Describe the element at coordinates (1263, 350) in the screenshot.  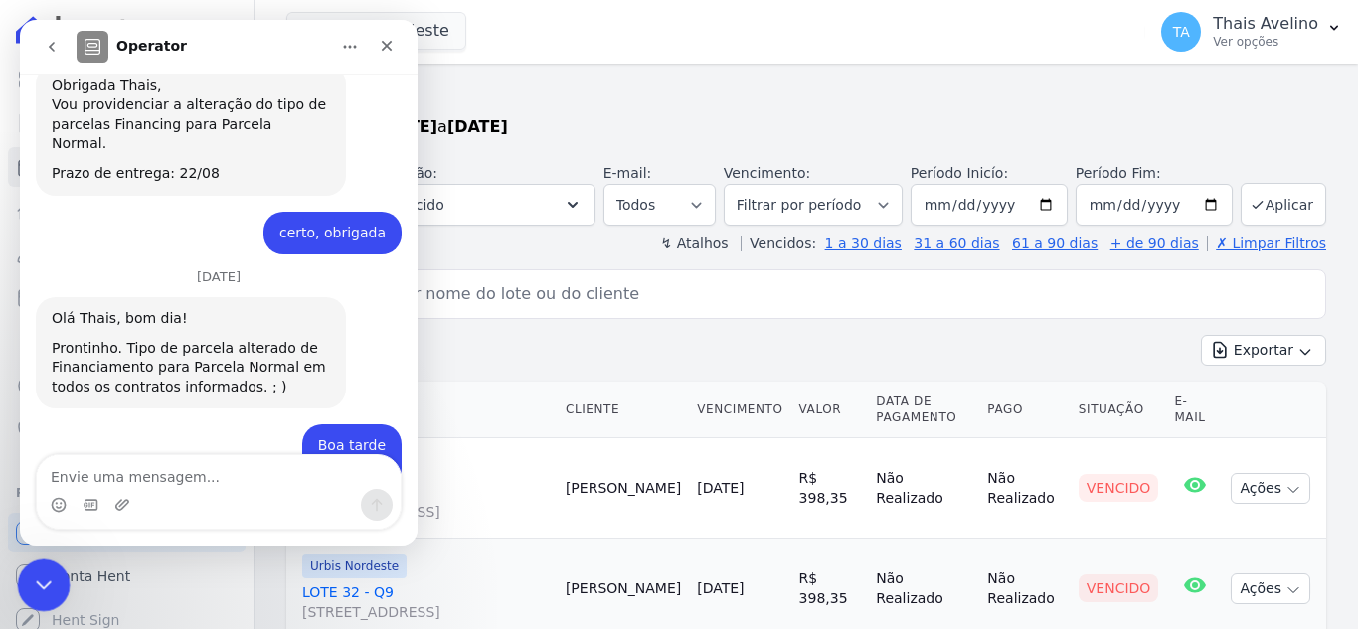
I see `button: Exportar` at that location.